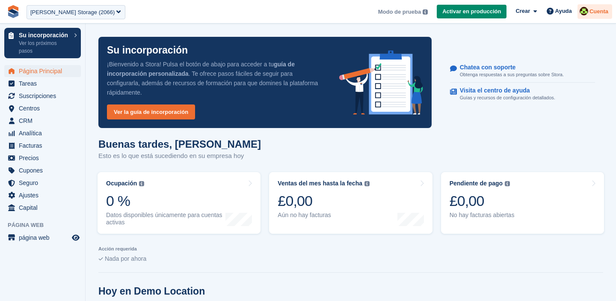 Image resolution: width=616 pixels, height=301 pixels. Describe the element at coordinates (598, 12) in the screenshot. I see `span: Cuenta` at that location.